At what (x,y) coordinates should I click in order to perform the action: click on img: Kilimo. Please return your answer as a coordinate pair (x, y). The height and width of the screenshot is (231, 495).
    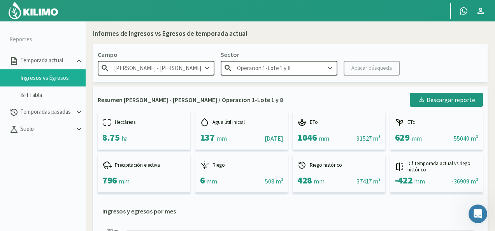
    Looking at the image, I should click on (33, 11).